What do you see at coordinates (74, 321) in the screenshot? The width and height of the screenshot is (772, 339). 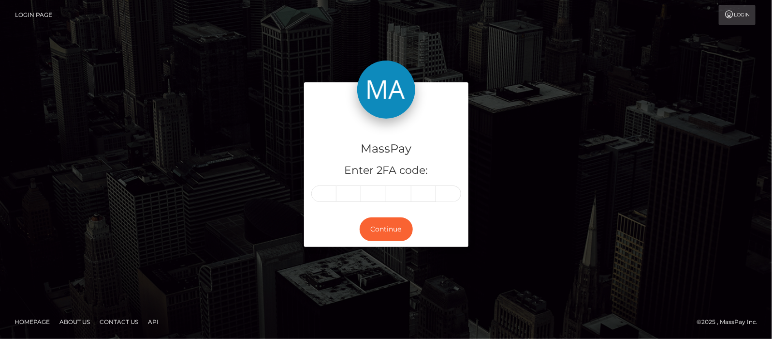 I see `a: About Us` at bounding box center [74, 321].